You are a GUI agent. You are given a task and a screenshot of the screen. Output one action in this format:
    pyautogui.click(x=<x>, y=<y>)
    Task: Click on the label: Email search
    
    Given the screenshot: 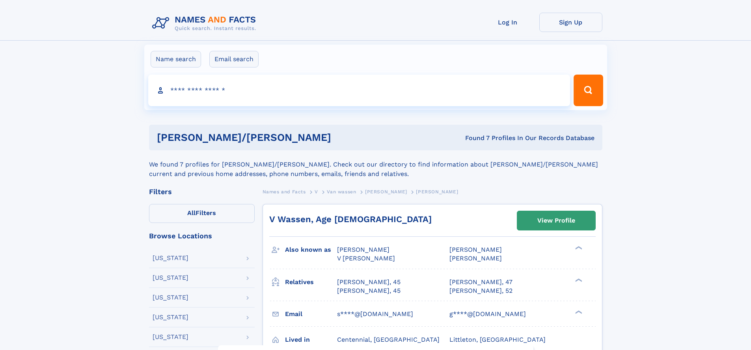 What is the action you would take?
    pyautogui.click(x=234, y=59)
    